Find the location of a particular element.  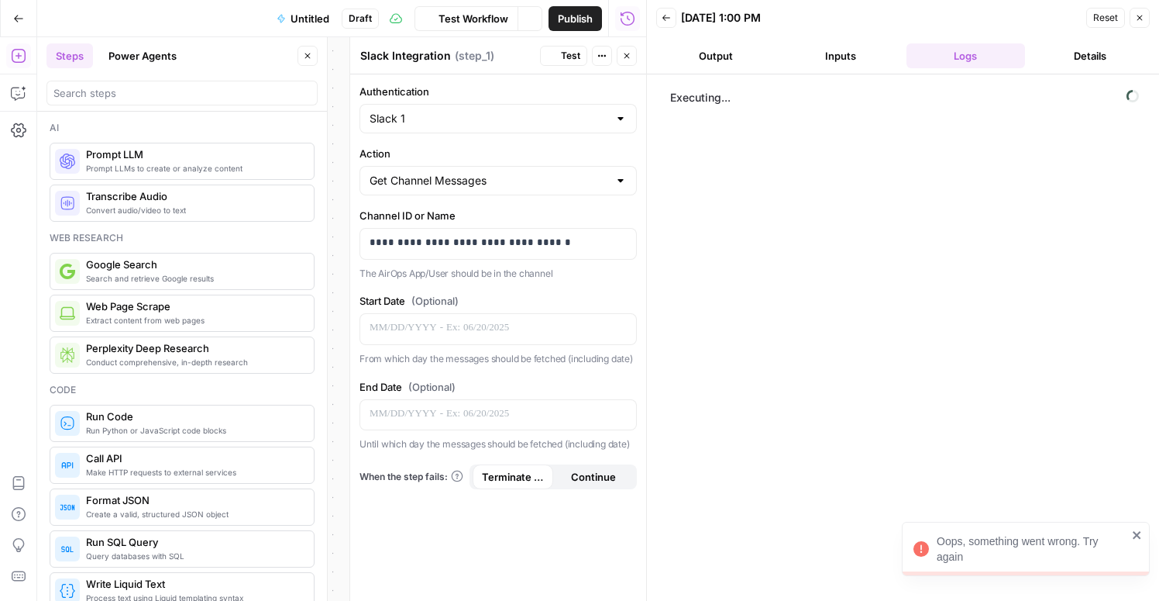

label: Start Date is located at coordinates (498, 301).